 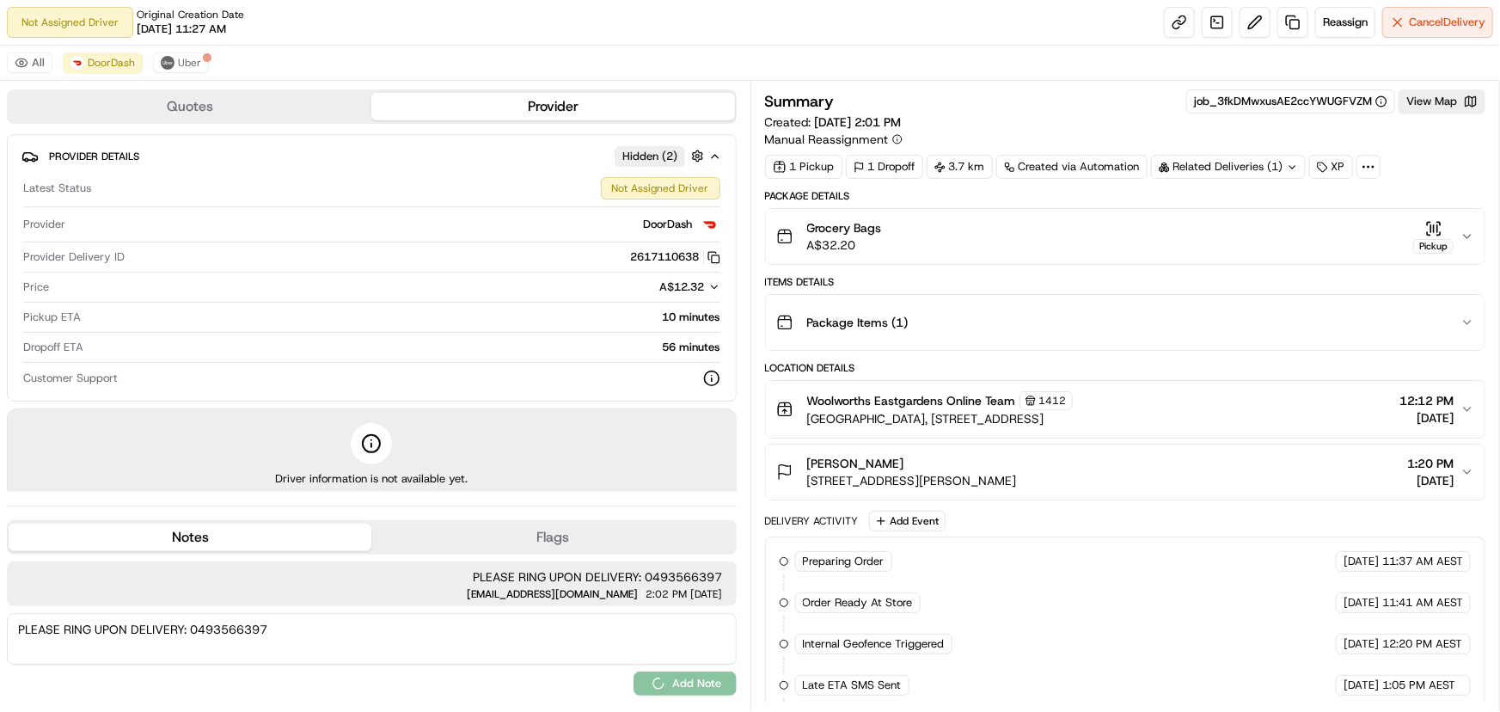 What do you see at coordinates (165, 83) in the screenshot?
I see `p: Welcome 👋` at bounding box center [165, 83].